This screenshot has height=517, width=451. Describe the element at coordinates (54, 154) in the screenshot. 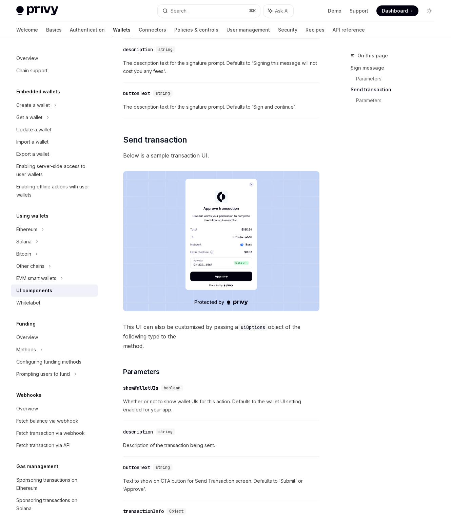

I see `a: Export a wallet` at that location.